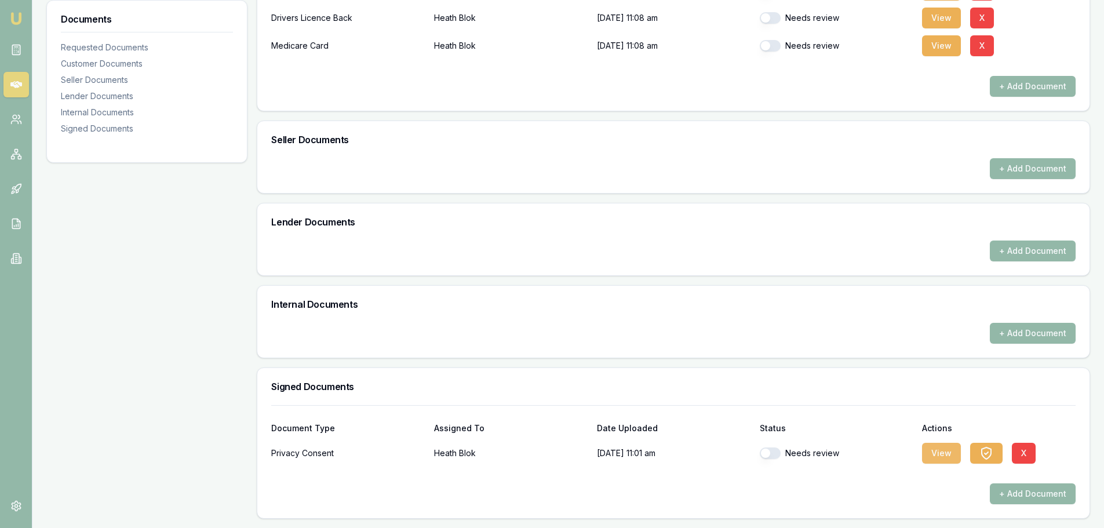  What do you see at coordinates (673, 386) in the screenshot?
I see `h3: Signed Documents` at bounding box center [673, 386].